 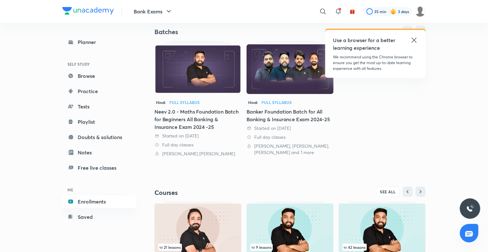 What do you see at coordinates (393, 12) in the screenshot?
I see `img: streak` at bounding box center [393, 12].